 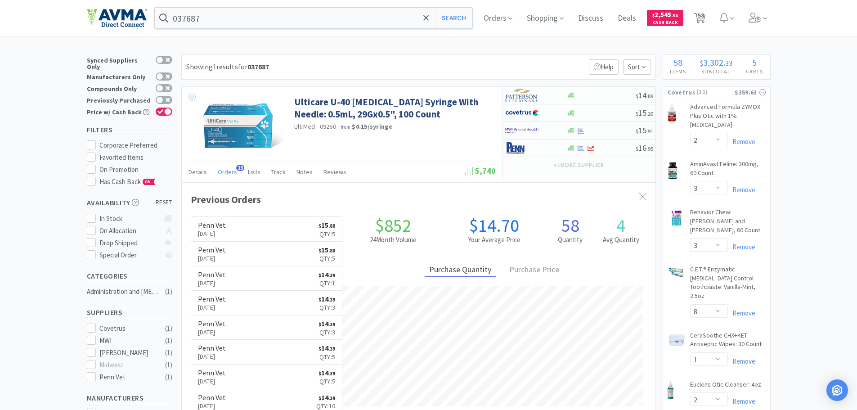 What do you see at coordinates (335, 172) in the screenshot?
I see `span: Reviews` at bounding box center [335, 172].